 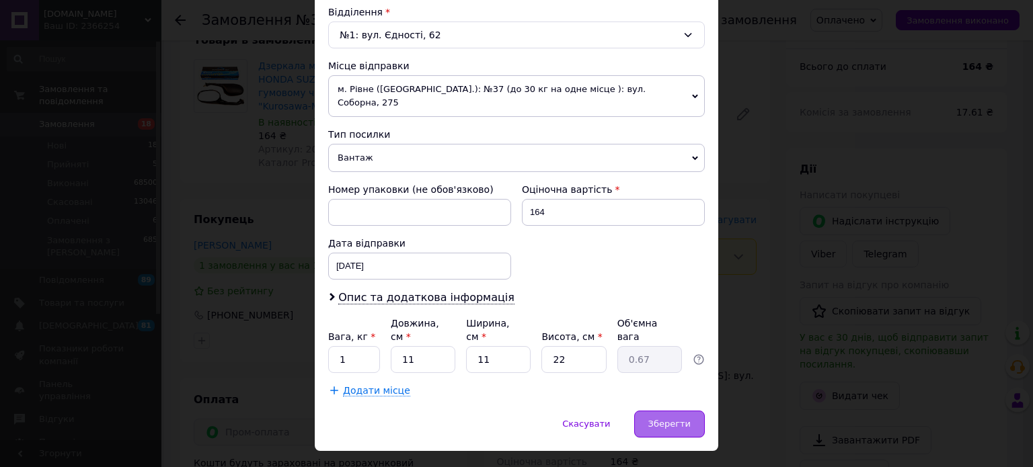 I want to click on span: Вантаж, so click(x=516, y=158).